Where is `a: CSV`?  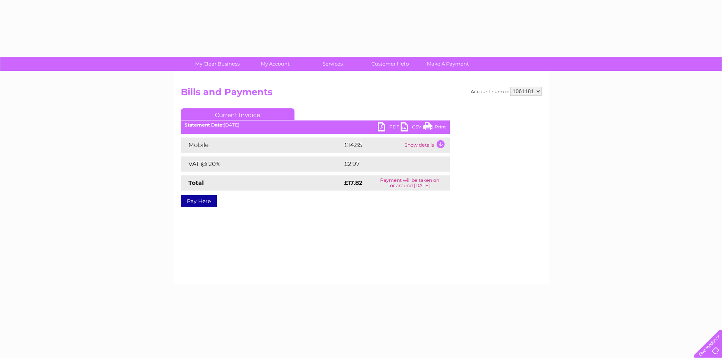 a: CSV is located at coordinates (412, 128).